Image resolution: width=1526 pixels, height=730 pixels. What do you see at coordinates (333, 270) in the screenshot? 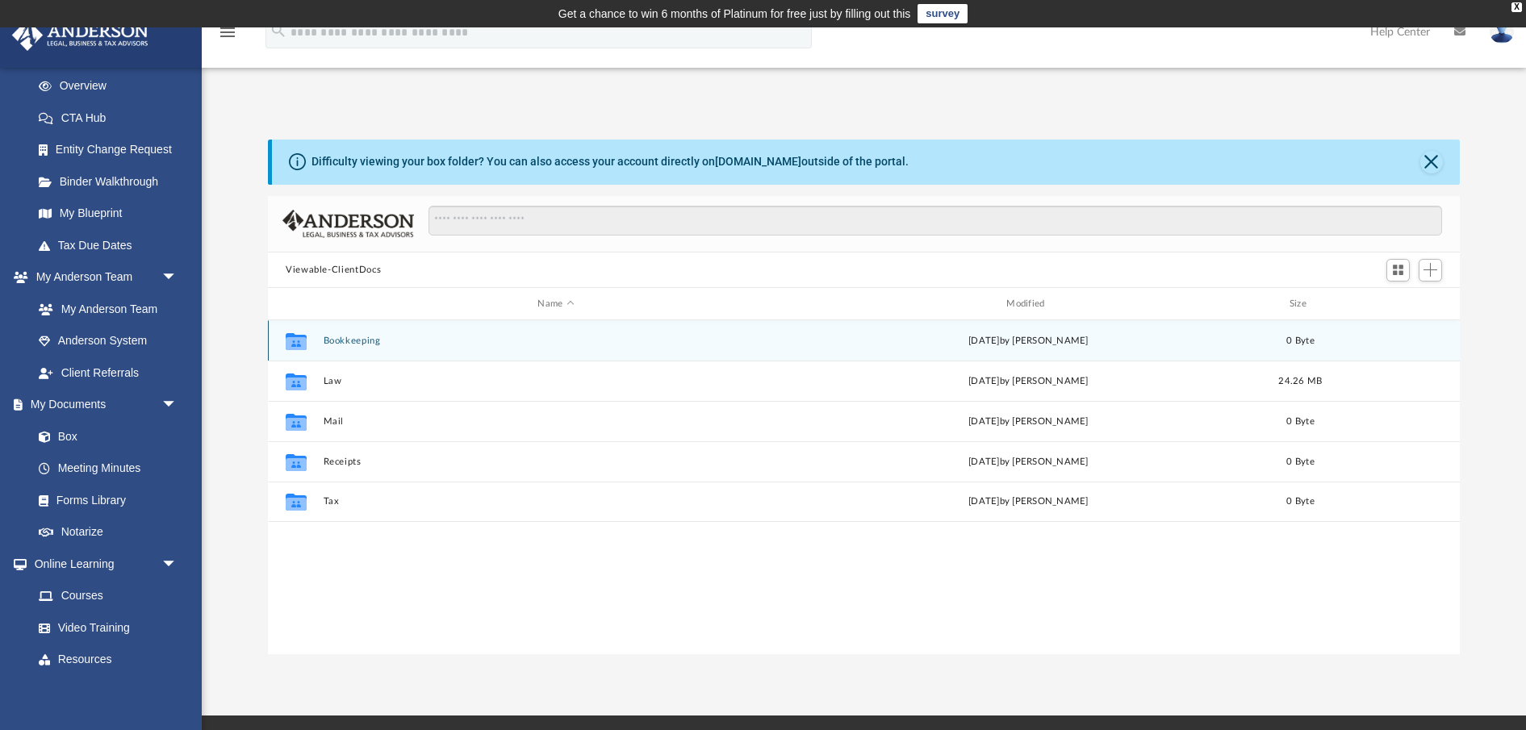
I see `button: Viewable-ClientDocs` at bounding box center [333, 270].